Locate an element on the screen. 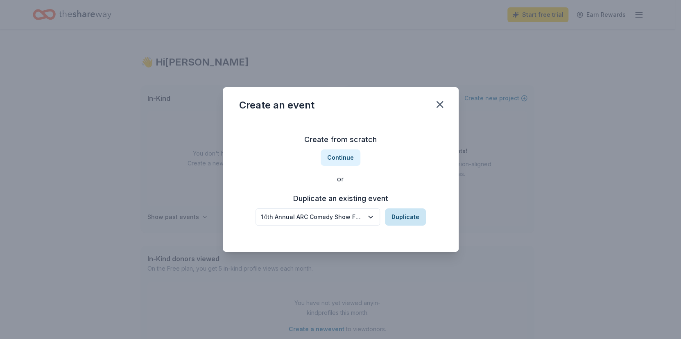  h3: Create from scratch is located at coordinates (341, 140).